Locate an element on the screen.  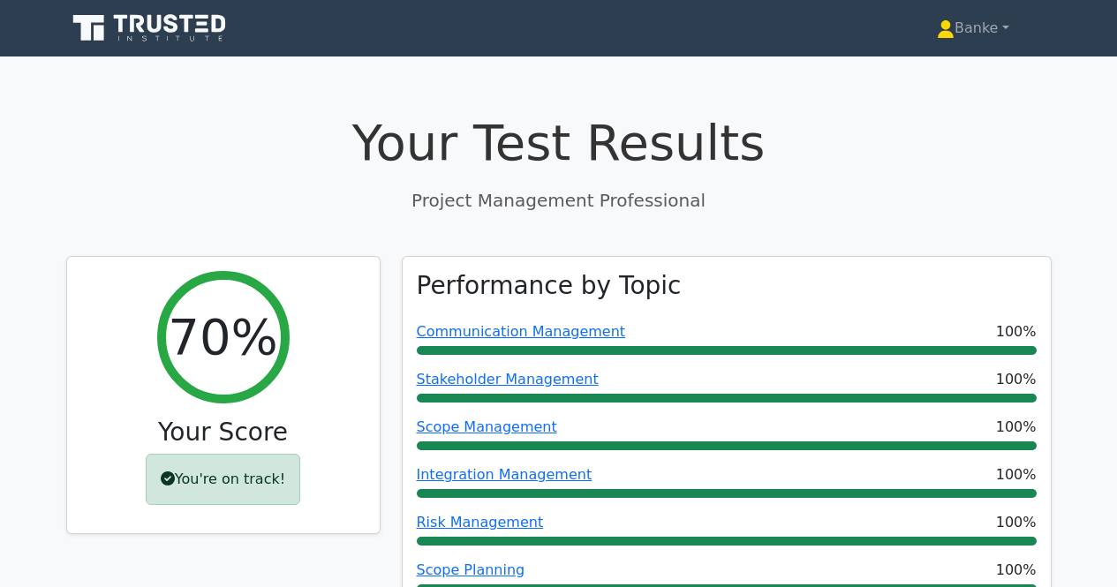
a: Stakeholder Management is located at coordinates (508, 379).